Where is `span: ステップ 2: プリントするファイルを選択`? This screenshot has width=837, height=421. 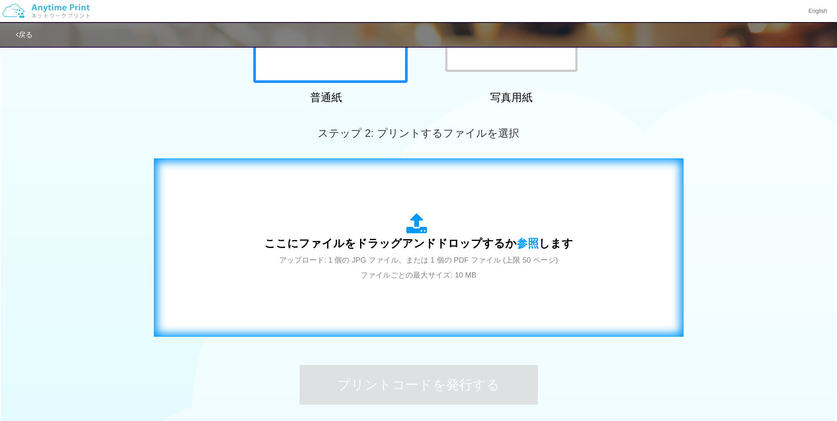 span: ステップ 2: プリントするファイルを選択 is located at coordinates (418, 133).